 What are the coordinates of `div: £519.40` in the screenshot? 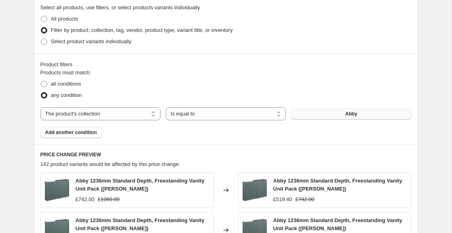 It's located at (283, 200).